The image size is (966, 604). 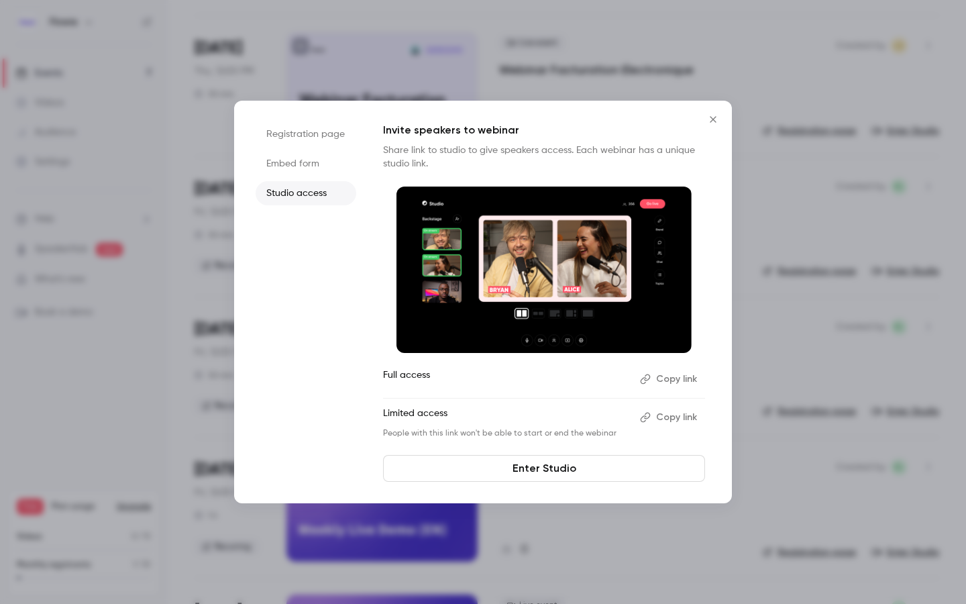 What do you see at coordinates (306, 164) in the screenshot?
I see `li: Embed form` at bounding box center [306, 164].